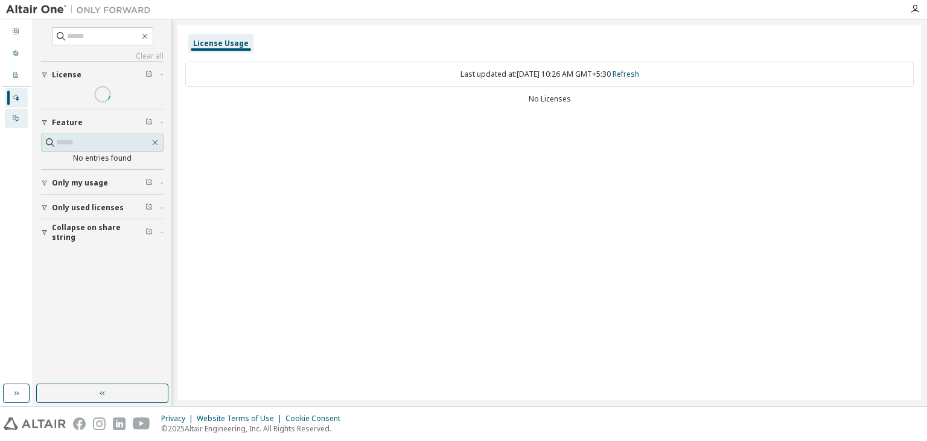  What do you see at coordinates (102, 183) in the screenshot?
I see `button: Only my usage` at bounding box center [102, 183].